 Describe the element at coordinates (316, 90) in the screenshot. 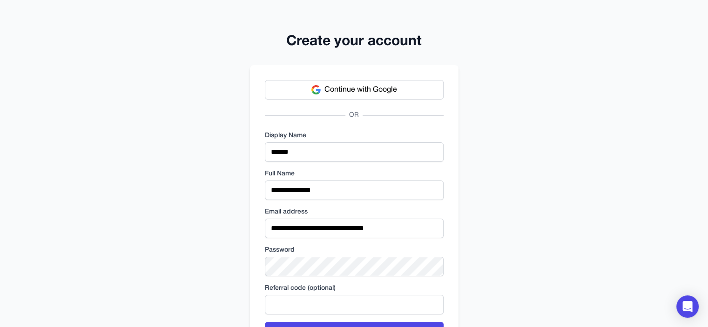

I see `img: Google` at that location.